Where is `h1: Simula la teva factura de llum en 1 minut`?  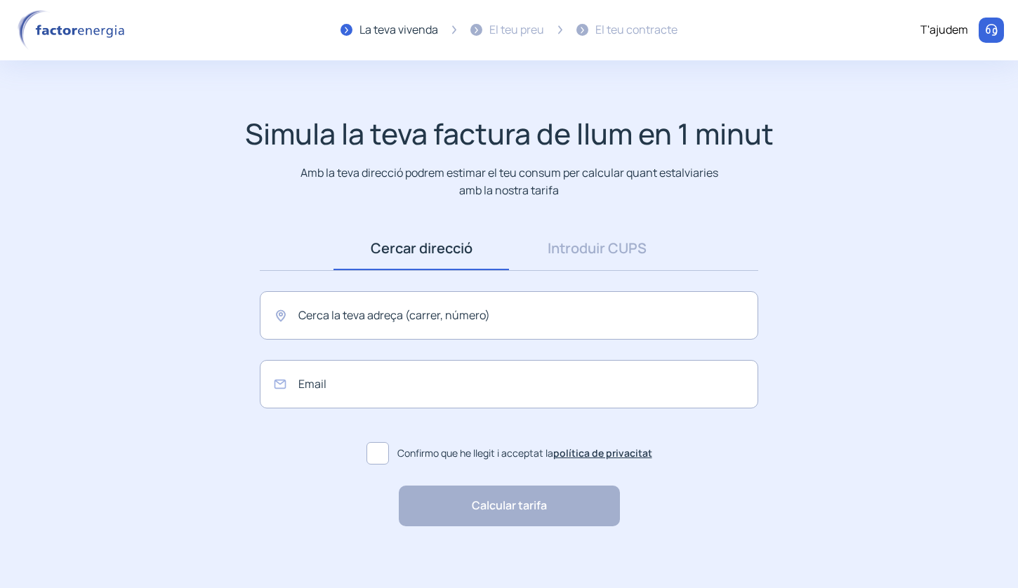 h1: Simula la teva factura de llum en 1 minut is located at coordinates (509, 133).